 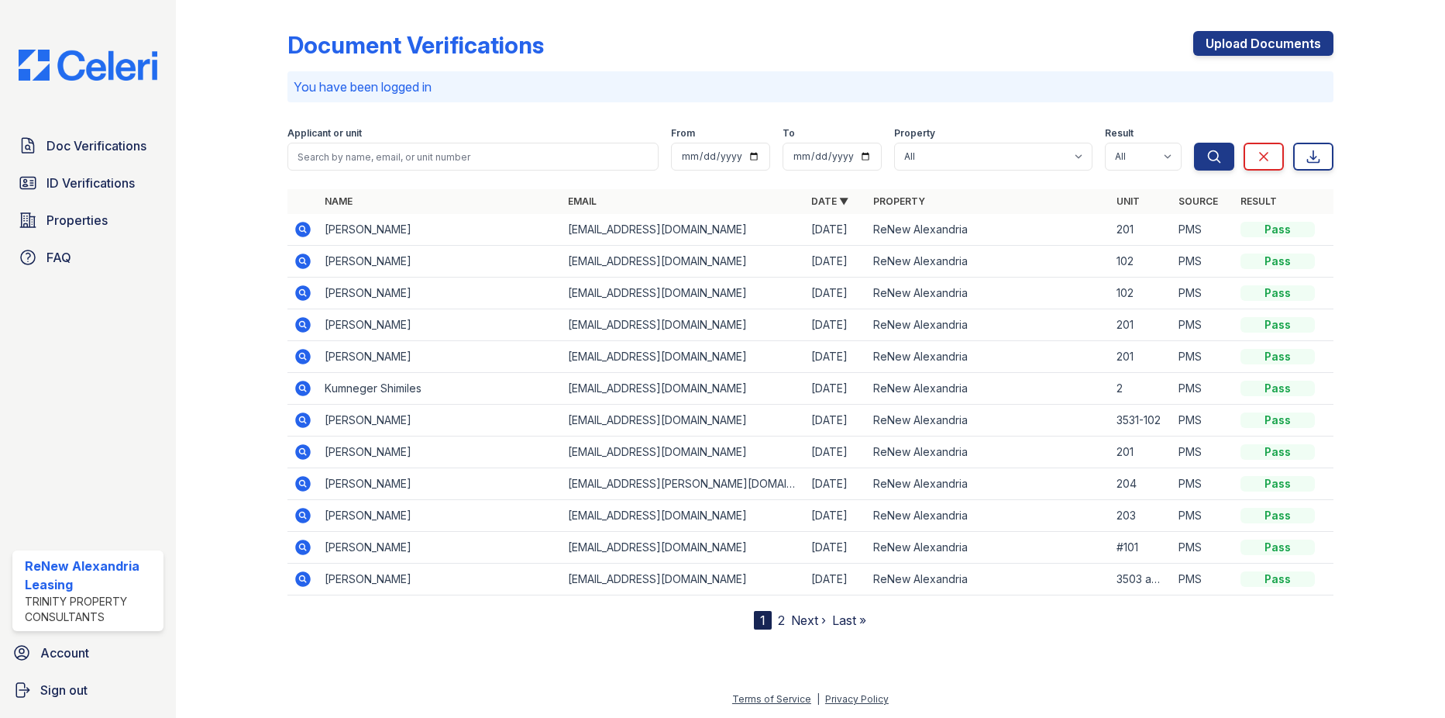 What do you see at coordinates (1141, 293) in the screenshot?
I see `td: 102` at bounding box center [1141, 293].